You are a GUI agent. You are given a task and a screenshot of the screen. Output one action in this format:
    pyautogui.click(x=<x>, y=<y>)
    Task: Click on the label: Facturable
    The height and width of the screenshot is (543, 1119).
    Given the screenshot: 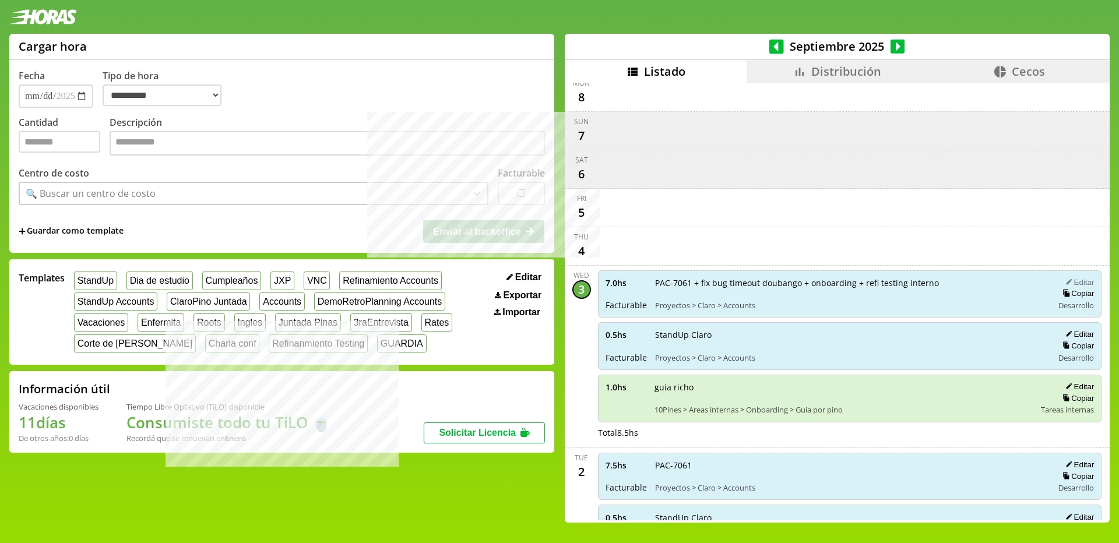 What is the action you would take?
    pyautogui.click(x=521, y=173)
    